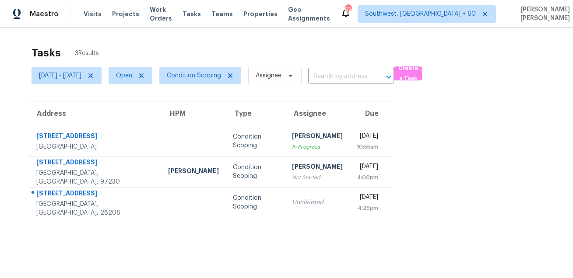 The width and height of the screenshot is (573, 278). I want to click on span: Create a Task, so click(408, 73).